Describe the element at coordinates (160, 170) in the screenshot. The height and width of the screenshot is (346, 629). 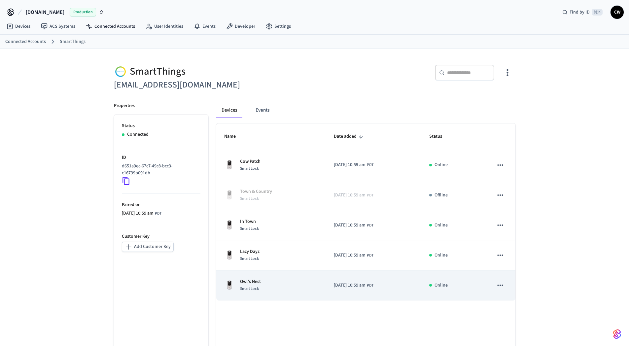
I see `p: d651a9ec-67c7-49c8-bcc3-c16739b091db` at that location.